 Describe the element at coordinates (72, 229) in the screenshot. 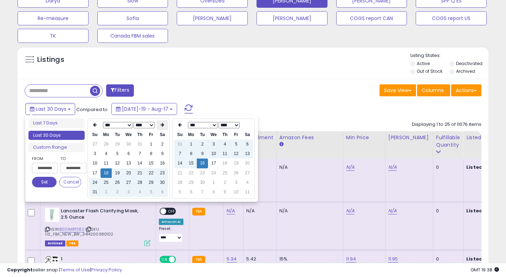

I see `a: B001M8TDES` at that location.